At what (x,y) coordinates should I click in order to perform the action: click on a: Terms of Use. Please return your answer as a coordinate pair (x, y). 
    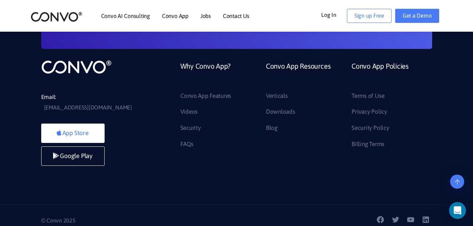
    Looking at the image, I should click on (367, 96).